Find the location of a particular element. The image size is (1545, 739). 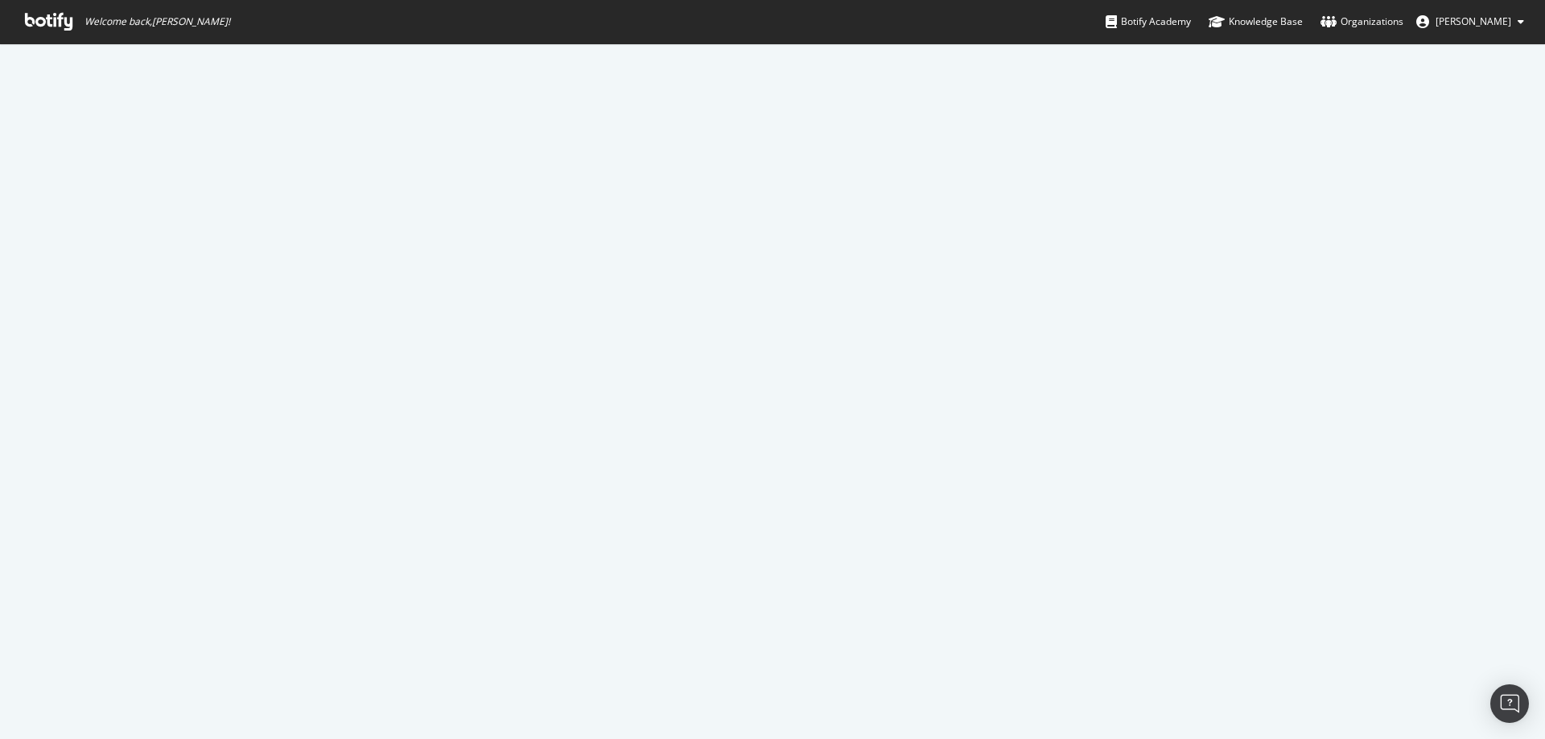

div: Knowledge Base is located at coordinates (1255, 22).